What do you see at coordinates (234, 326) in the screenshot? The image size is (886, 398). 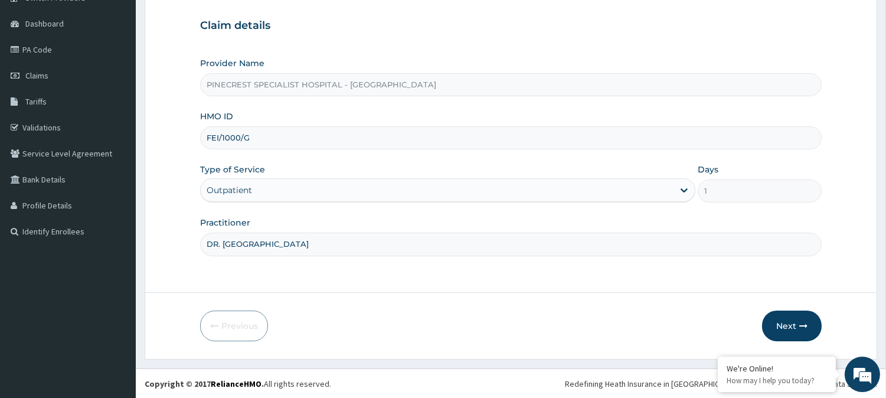 I see `button: Previous` at bounding box center [234, 326].